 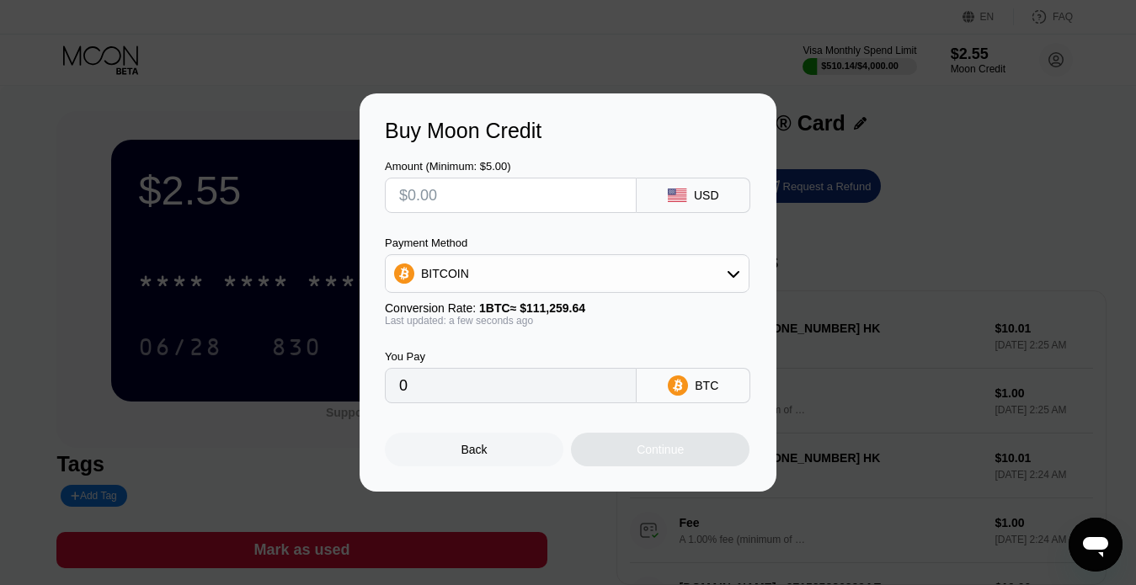 I want to click on div: BTC, so click(x=706, y=386).